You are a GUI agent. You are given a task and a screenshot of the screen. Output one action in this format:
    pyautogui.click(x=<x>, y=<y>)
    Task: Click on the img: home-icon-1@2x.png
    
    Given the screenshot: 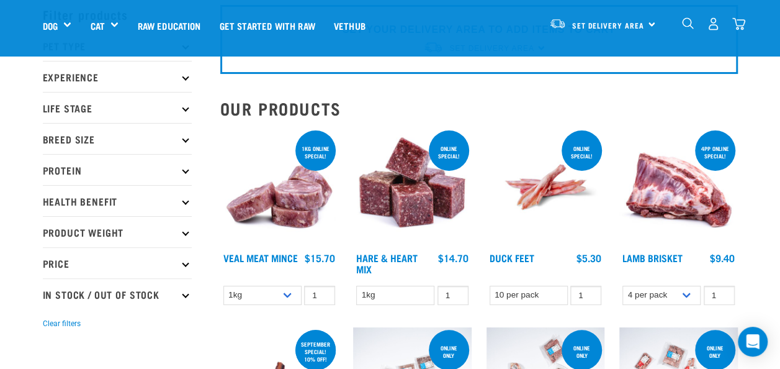 What is the action you would take?
    pyautogui.click(x=688, y=23)
    